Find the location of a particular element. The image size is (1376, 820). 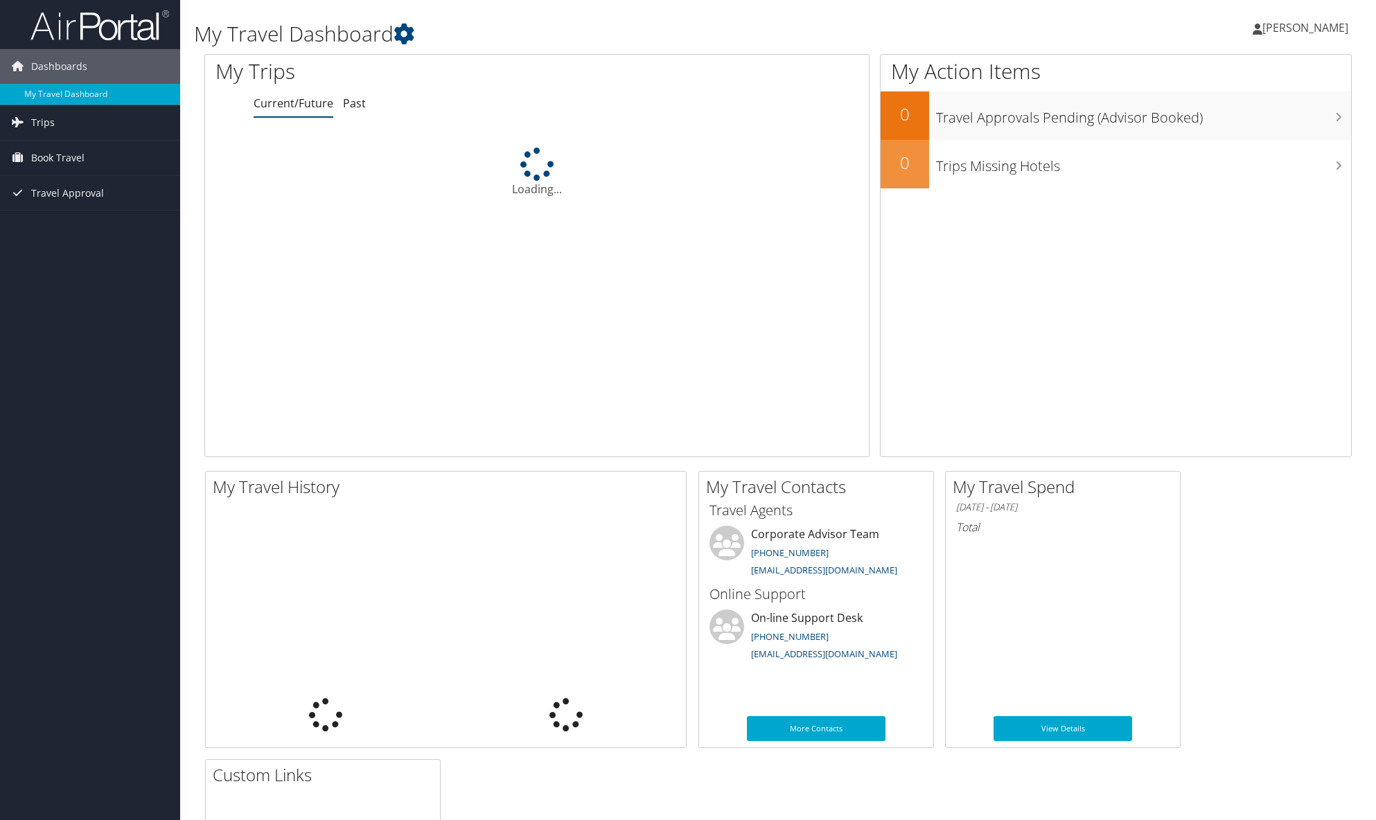

h2: Custom Links is located at coordinates (326, 775).